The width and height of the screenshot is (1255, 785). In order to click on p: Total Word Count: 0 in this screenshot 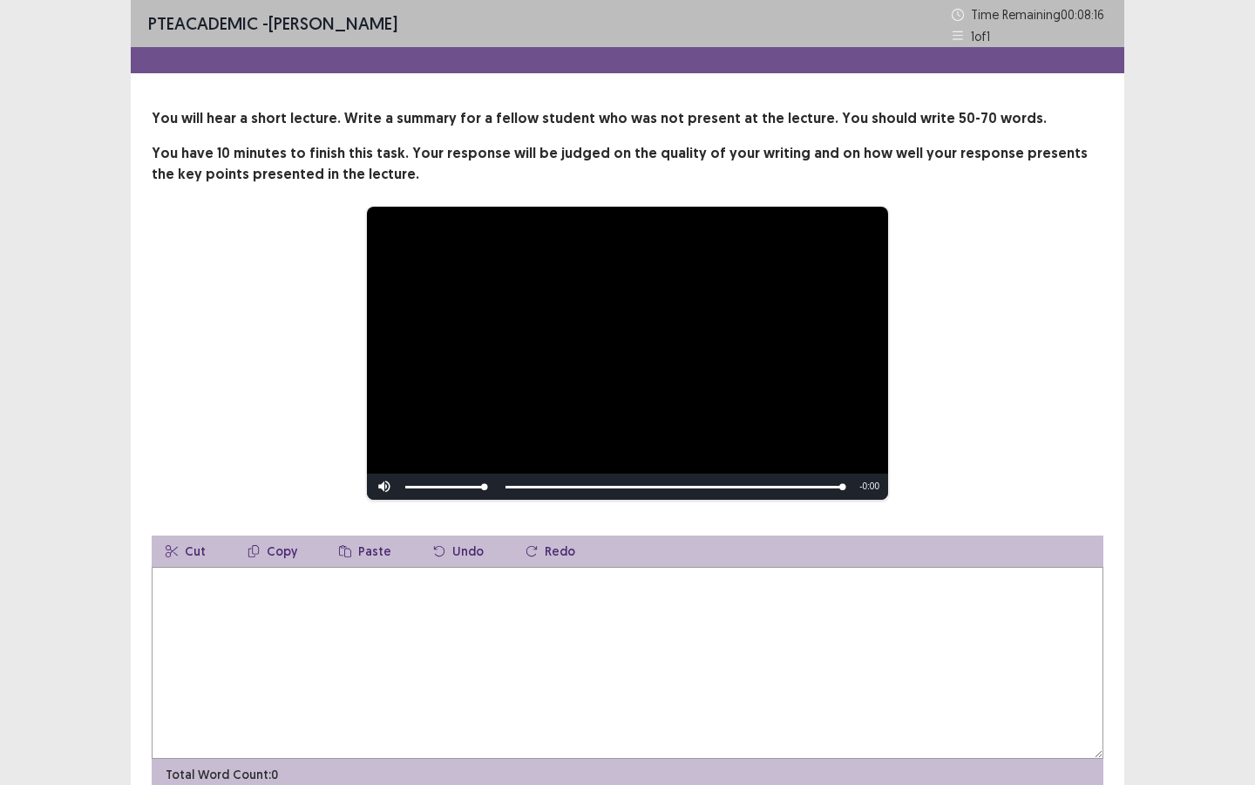, I will do `click(221, 774)`.